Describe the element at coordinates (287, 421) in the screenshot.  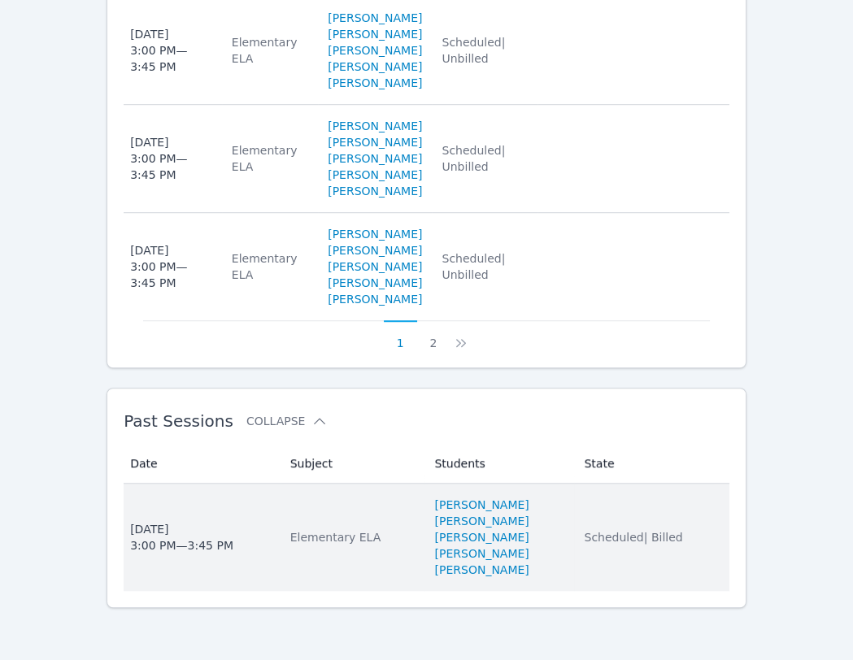
I see `button: Collapse` at that location.